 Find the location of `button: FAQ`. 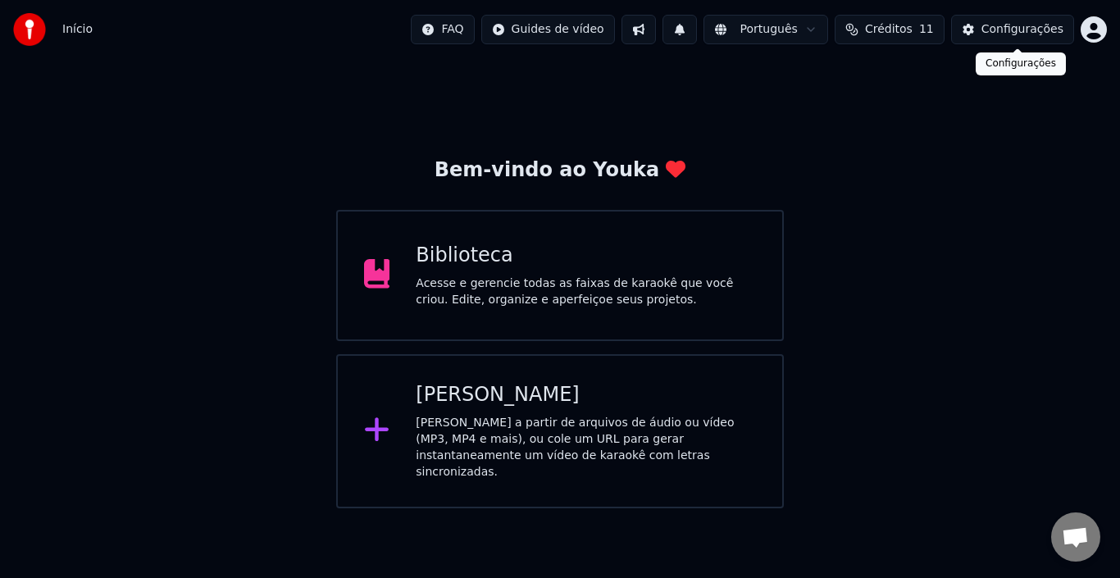

button: FAQ is located at coordinates (442, 30).